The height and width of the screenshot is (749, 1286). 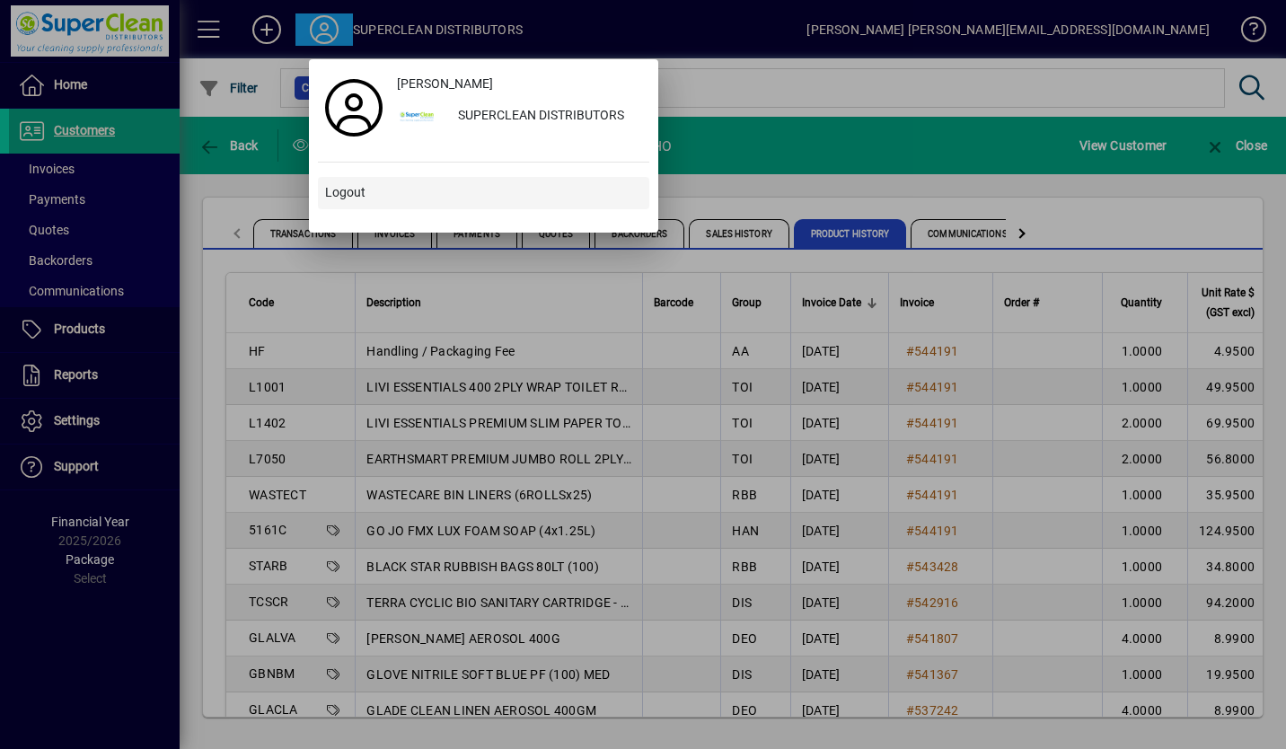 I want to click on button: Logout, so click(x=483, y=193).